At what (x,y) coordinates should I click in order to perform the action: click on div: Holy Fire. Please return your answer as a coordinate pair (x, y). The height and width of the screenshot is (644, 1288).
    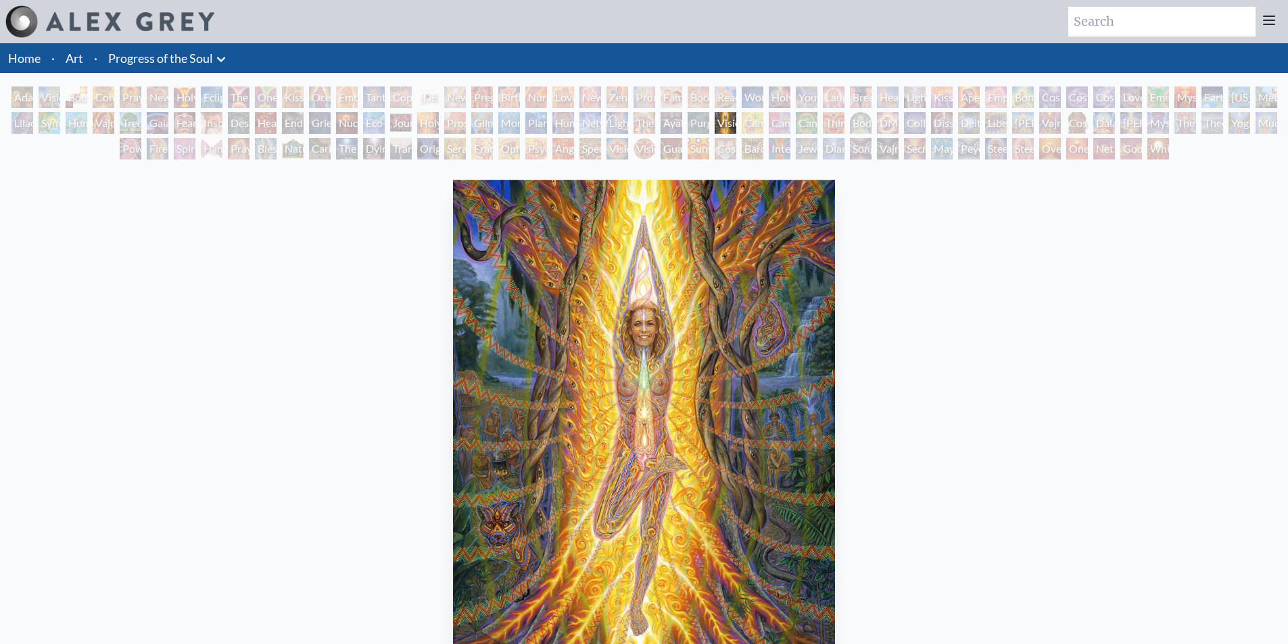
    Looking at the image, I should click on (428, 123).